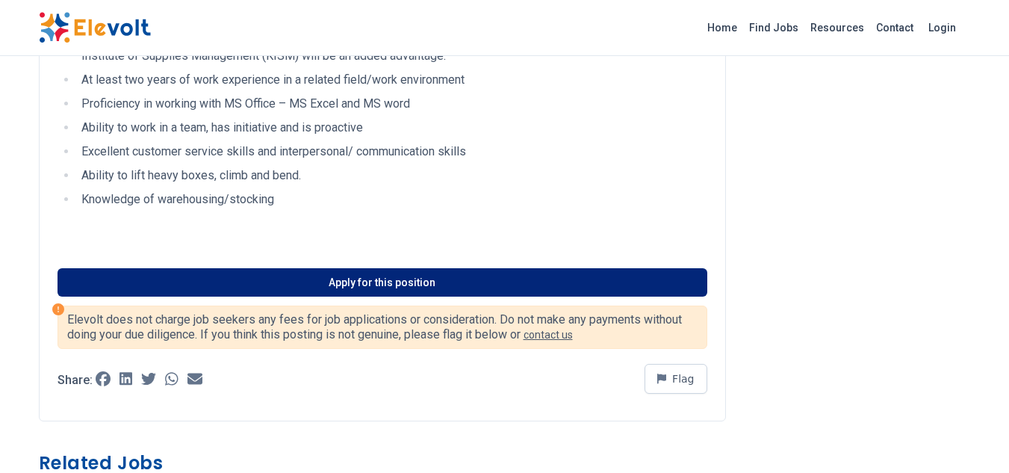 This screenshot has width=1009, height=473. Describe the element at coordinates (837, 28) in the screenshot. I see `a: Resources` at that location.